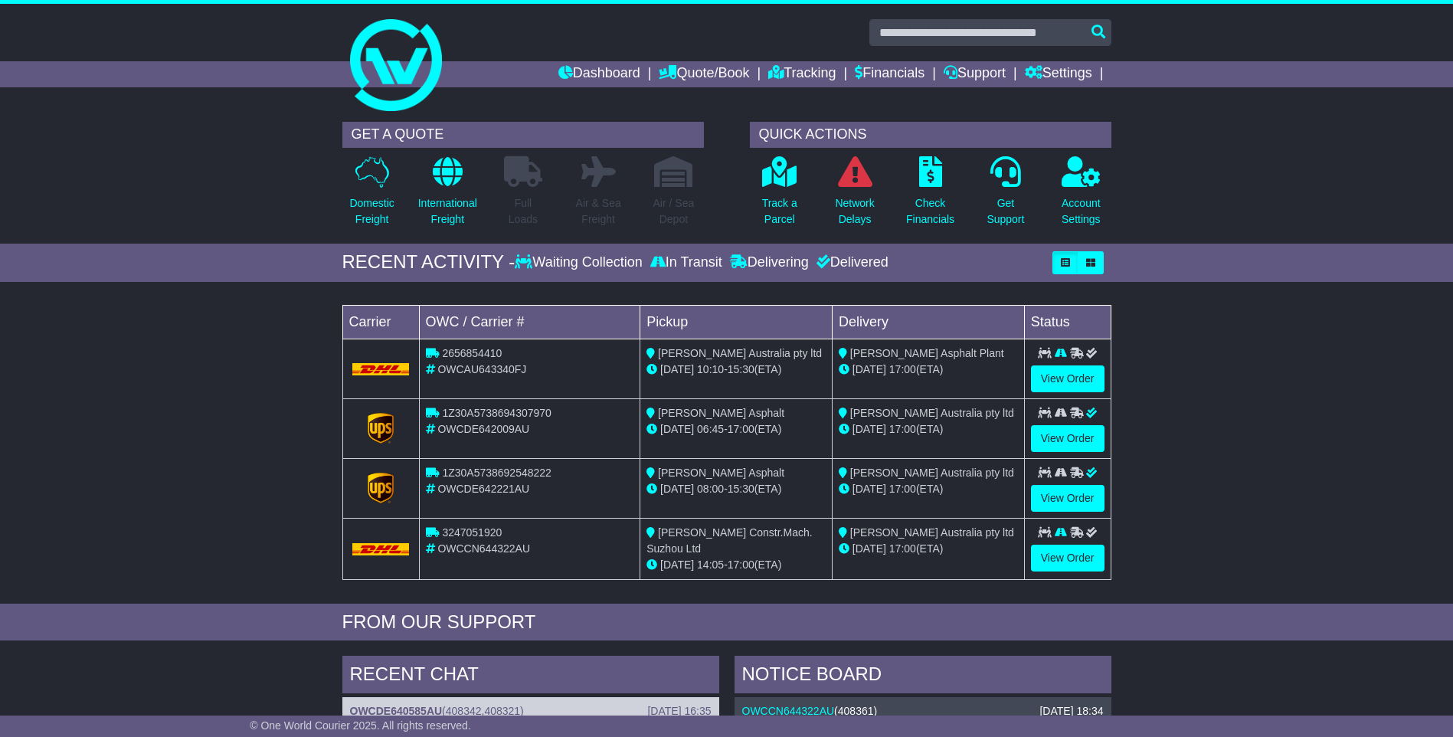 This screenshot has width=1453, height=737. What do you see at coordinates (850, 263) in the screenshot?
I see `div: Delivered` at bounding box center [850, 263].